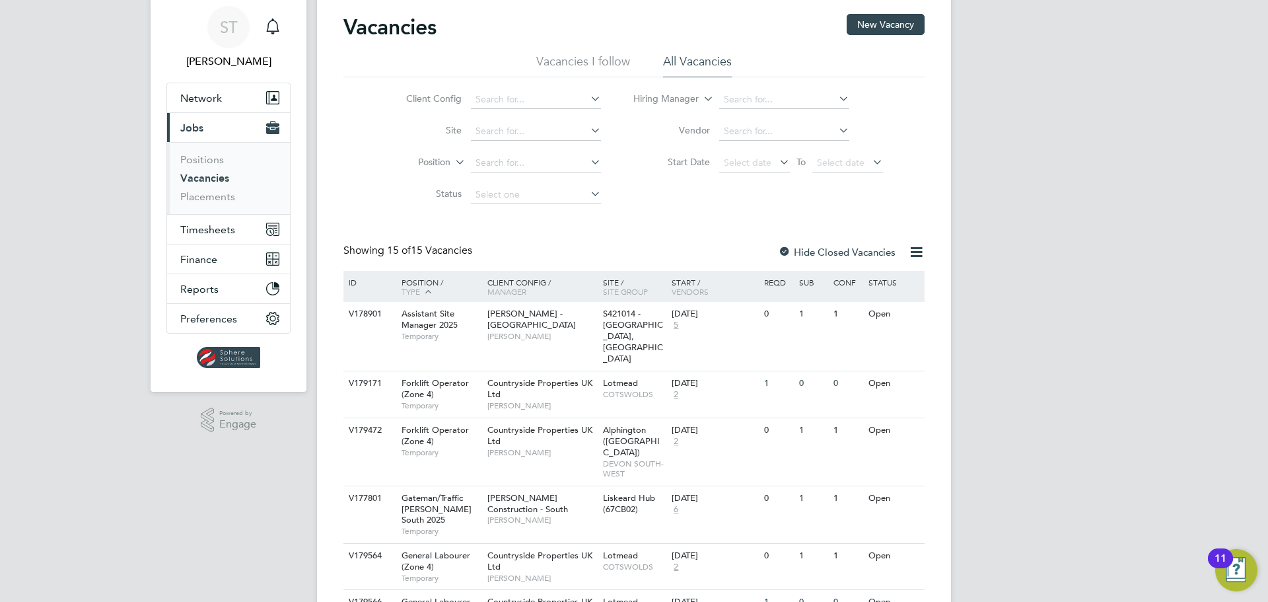  What do you see at coordinates (229, 259) in the screenshot?
I see `button: Finance` at bounding box center [229, 259].